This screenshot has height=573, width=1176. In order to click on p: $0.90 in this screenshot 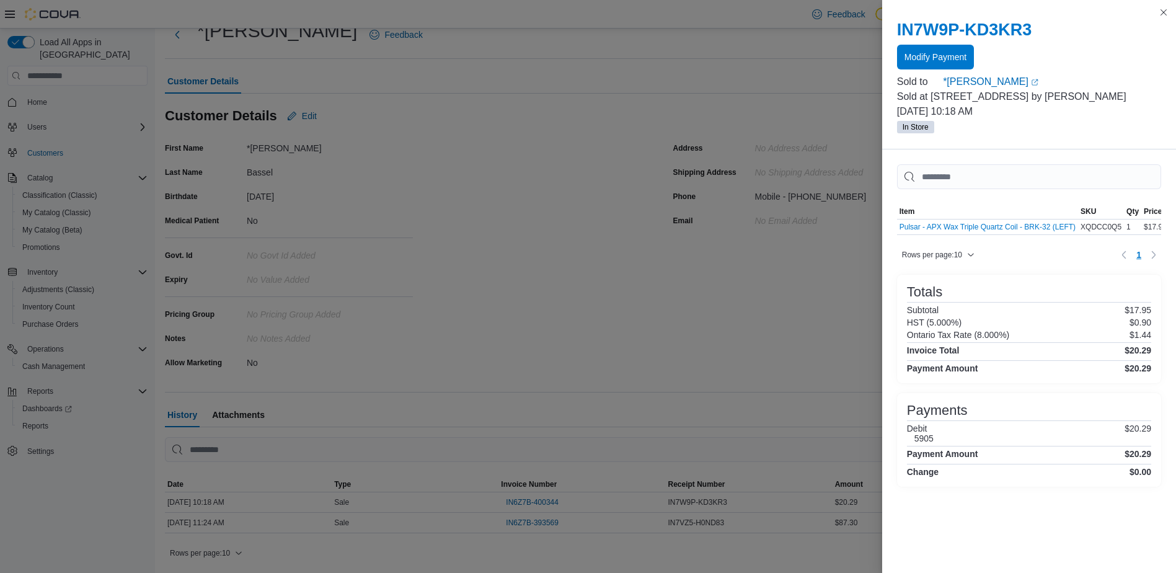, I will do `click(1140, 322)`.